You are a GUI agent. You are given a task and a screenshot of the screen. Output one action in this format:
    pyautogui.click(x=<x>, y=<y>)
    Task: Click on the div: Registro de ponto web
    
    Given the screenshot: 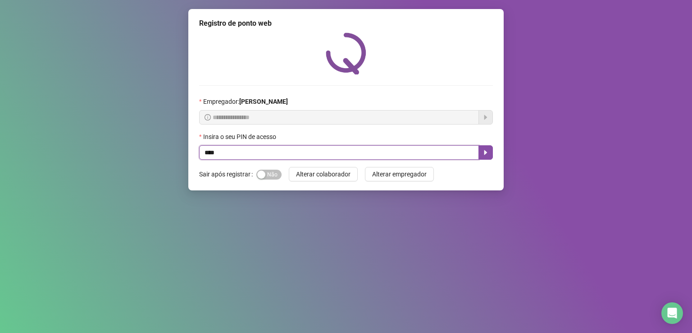 What is the action you would take?
    pyautogui.click(x=346, y=23)
    